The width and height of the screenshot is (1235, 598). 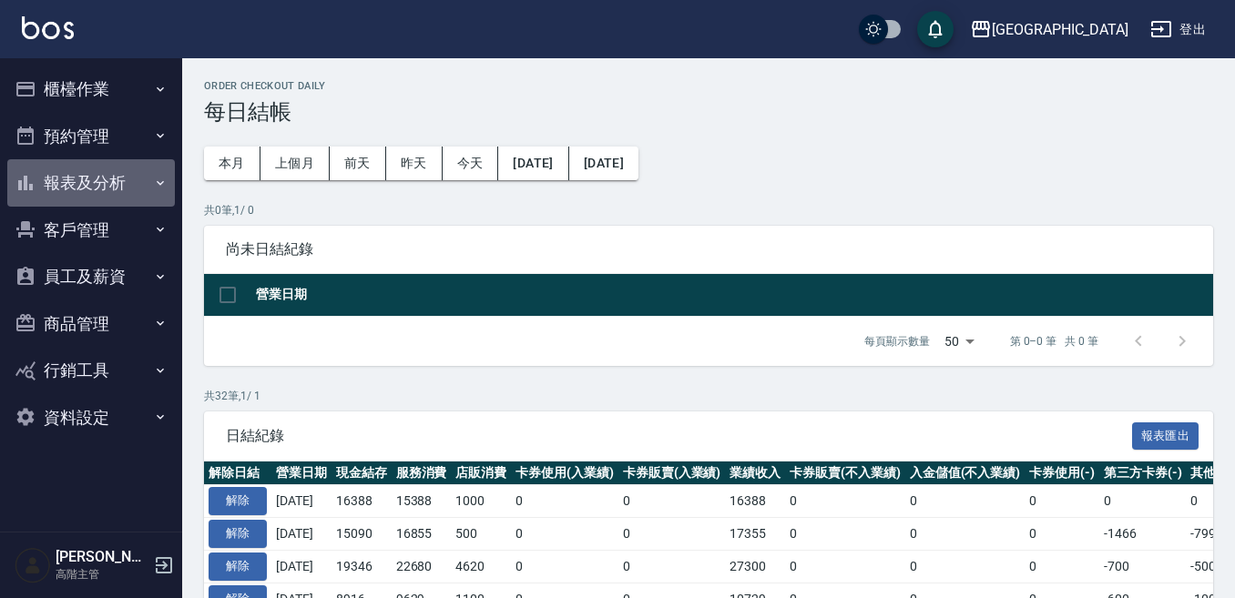 What do you see at coordinates (1143, 567) in the screenshot?
I see `td: -700` at bounding box center [1143, 567].